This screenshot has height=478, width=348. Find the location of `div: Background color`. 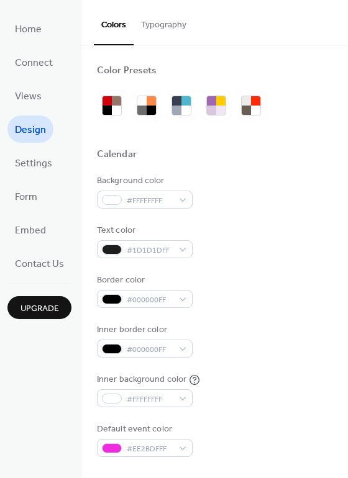

div: Background color is located at coordinates (143, 181).